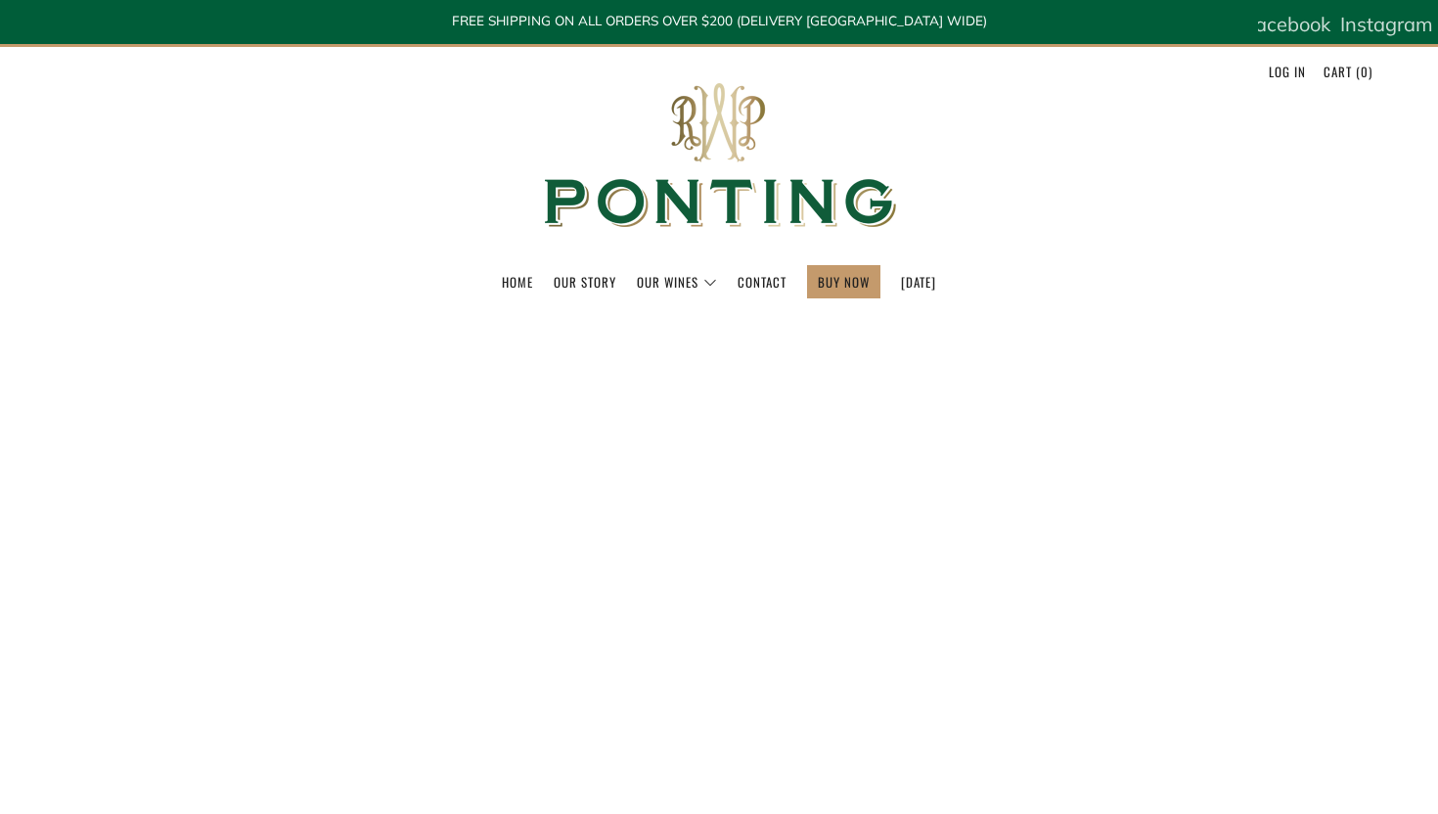 The height and width of the screenshot is (814, 1438). I want to click on a: Home, so click(517, 282).